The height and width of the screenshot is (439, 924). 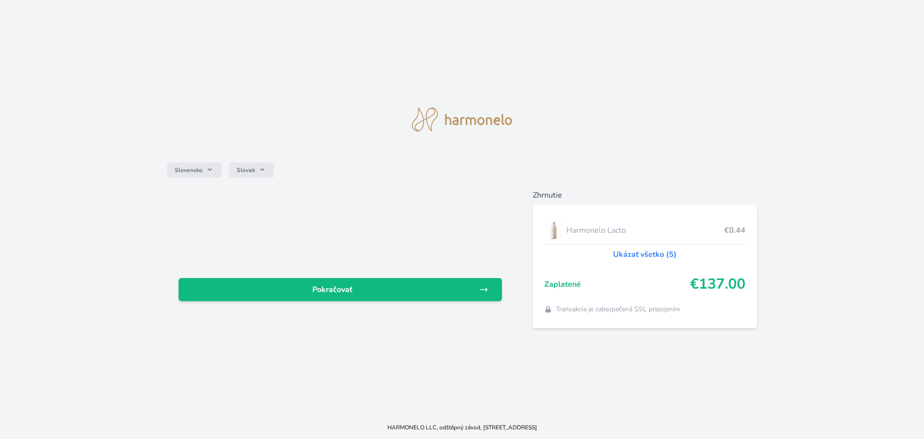 I want to click on h6: Zhrnutie, so click(x=645, y=195).